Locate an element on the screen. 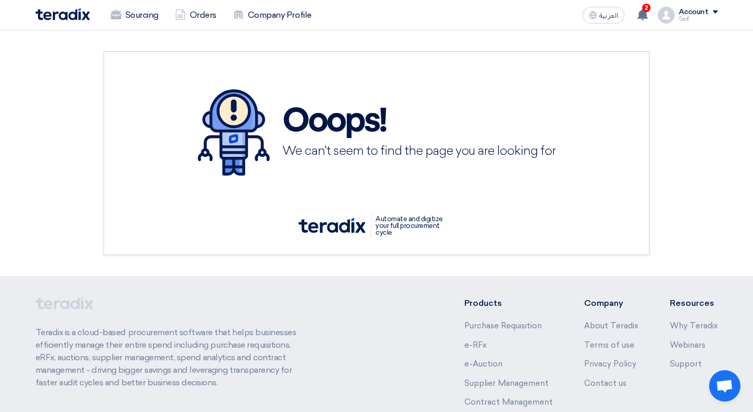 The height and width of the screenshot is (412, 753). a: Privacy Policy is located at coordinates (610, 364).